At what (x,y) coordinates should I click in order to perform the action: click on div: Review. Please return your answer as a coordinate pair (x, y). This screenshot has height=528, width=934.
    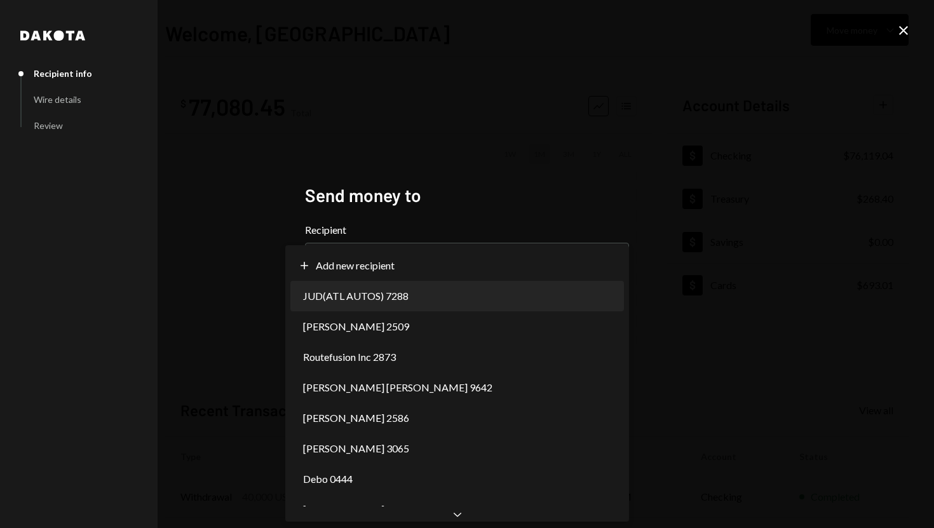
    Looking at the image, I should click on (48, 125).